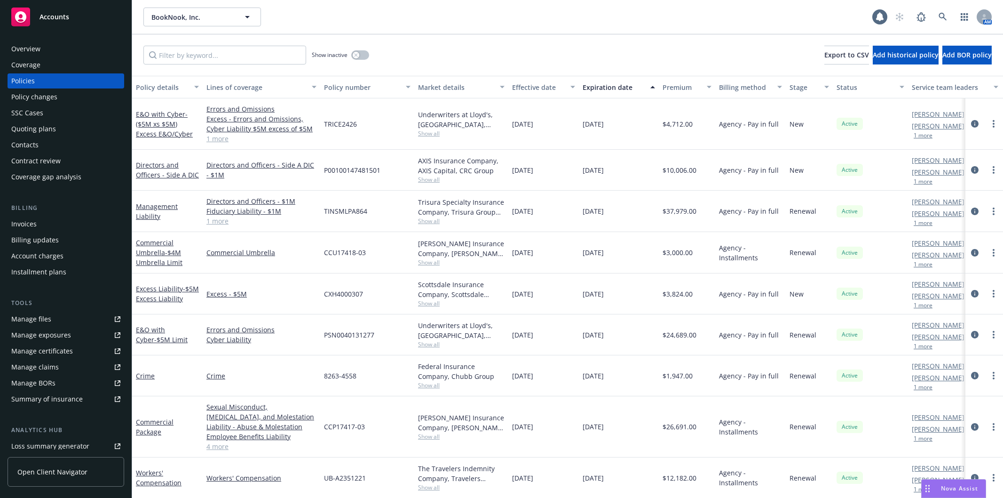  I want to click on button: Status, so click(871, 87).